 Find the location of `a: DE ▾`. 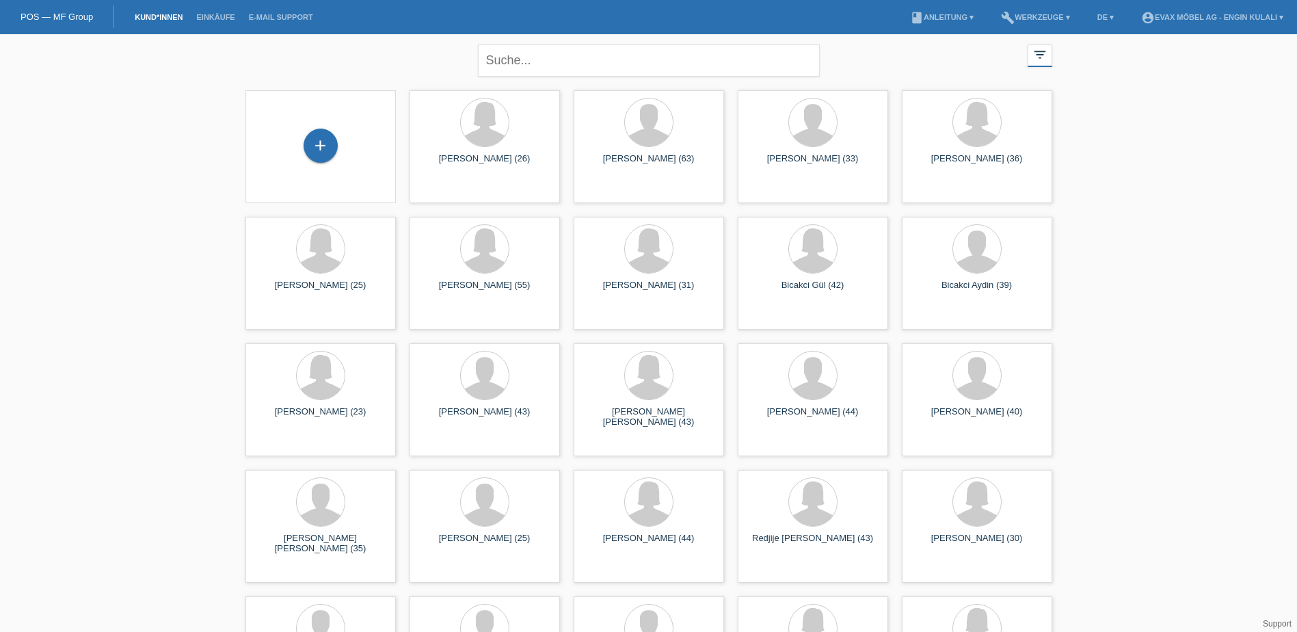

a: DE ▾ is located at coordinates (1106, 17).